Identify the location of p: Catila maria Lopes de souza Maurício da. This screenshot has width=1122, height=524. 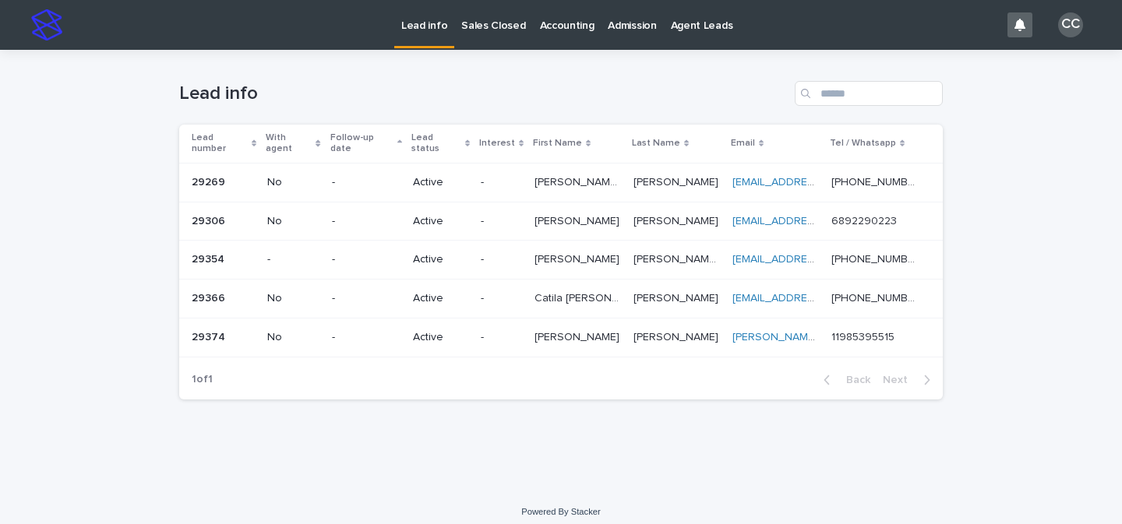
(579, 297).